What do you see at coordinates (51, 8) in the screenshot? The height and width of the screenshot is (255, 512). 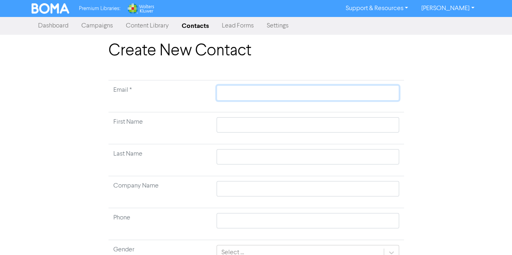 I see `img: BOMA Logo` at bounding box center [51, 8].